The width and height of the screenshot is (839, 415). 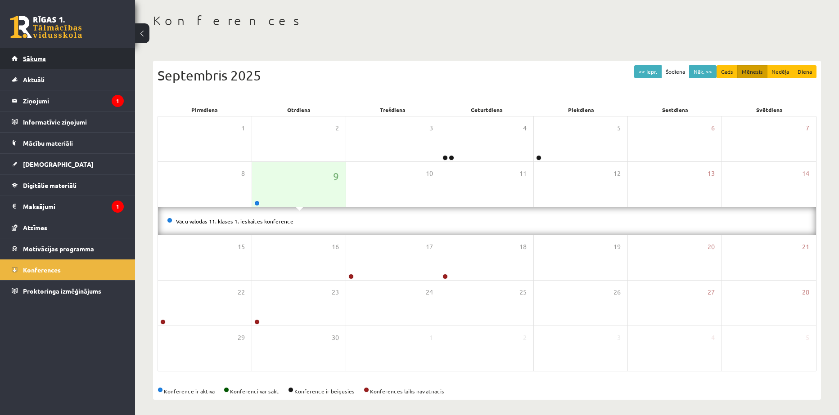 I want to click on span: 23, so click(x=335, y=292).